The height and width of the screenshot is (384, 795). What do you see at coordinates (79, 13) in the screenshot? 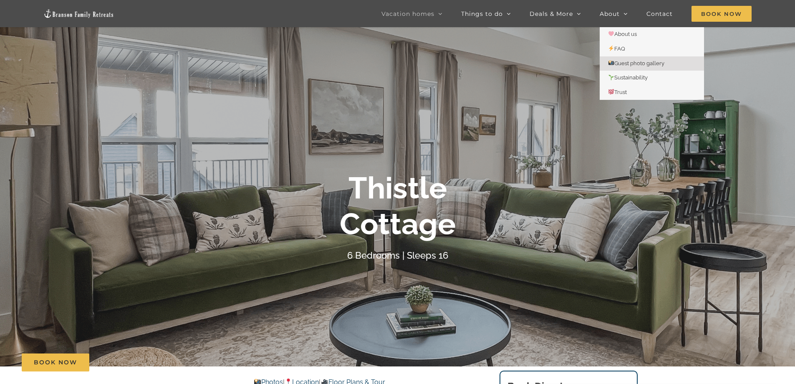
I see `img: Branson Family Retreats Logo` at bounding box center [79, 13].